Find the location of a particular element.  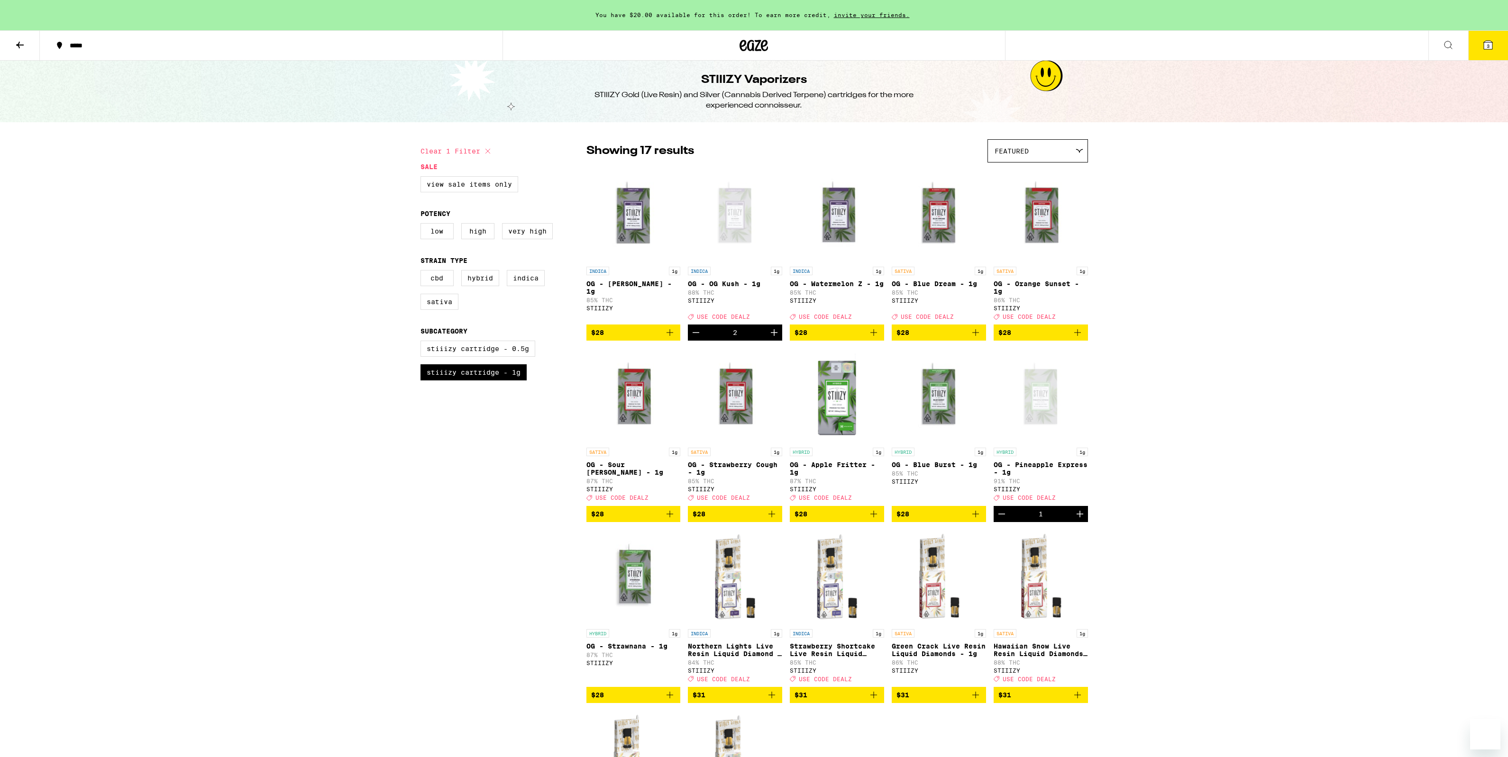

p: 88% THC is located at coordinates (1040, 663).